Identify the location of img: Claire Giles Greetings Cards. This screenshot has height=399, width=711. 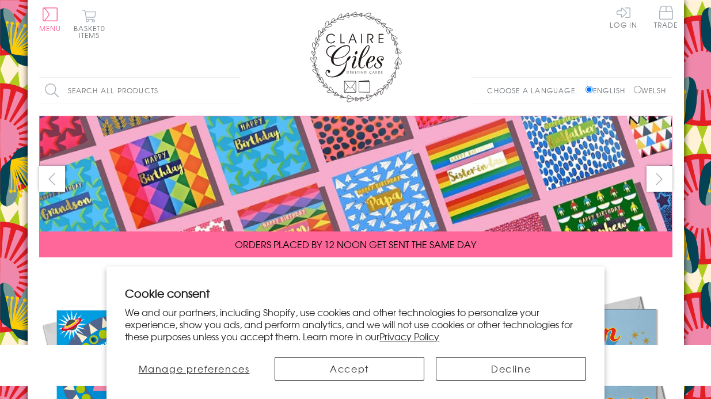
(356, 57).